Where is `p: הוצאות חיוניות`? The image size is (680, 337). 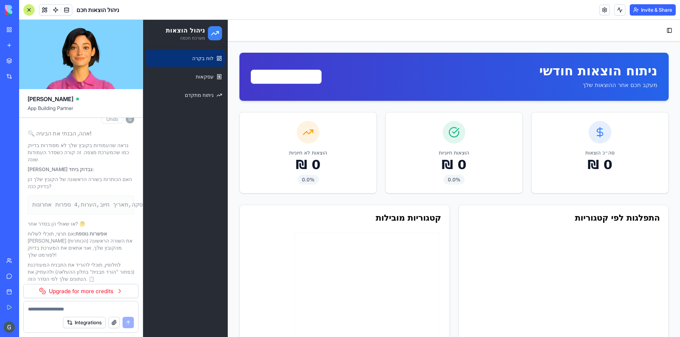 p: הוצאות חיוניות is located at coordinates (311, 133).